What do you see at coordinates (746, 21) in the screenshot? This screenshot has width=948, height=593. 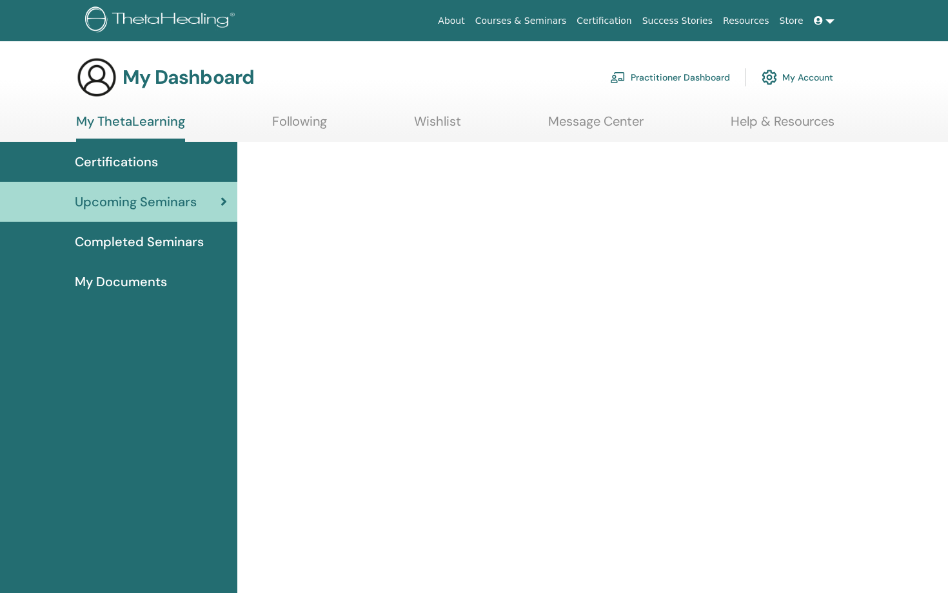 I see `a: Resources` at bounding box center [746, 21].